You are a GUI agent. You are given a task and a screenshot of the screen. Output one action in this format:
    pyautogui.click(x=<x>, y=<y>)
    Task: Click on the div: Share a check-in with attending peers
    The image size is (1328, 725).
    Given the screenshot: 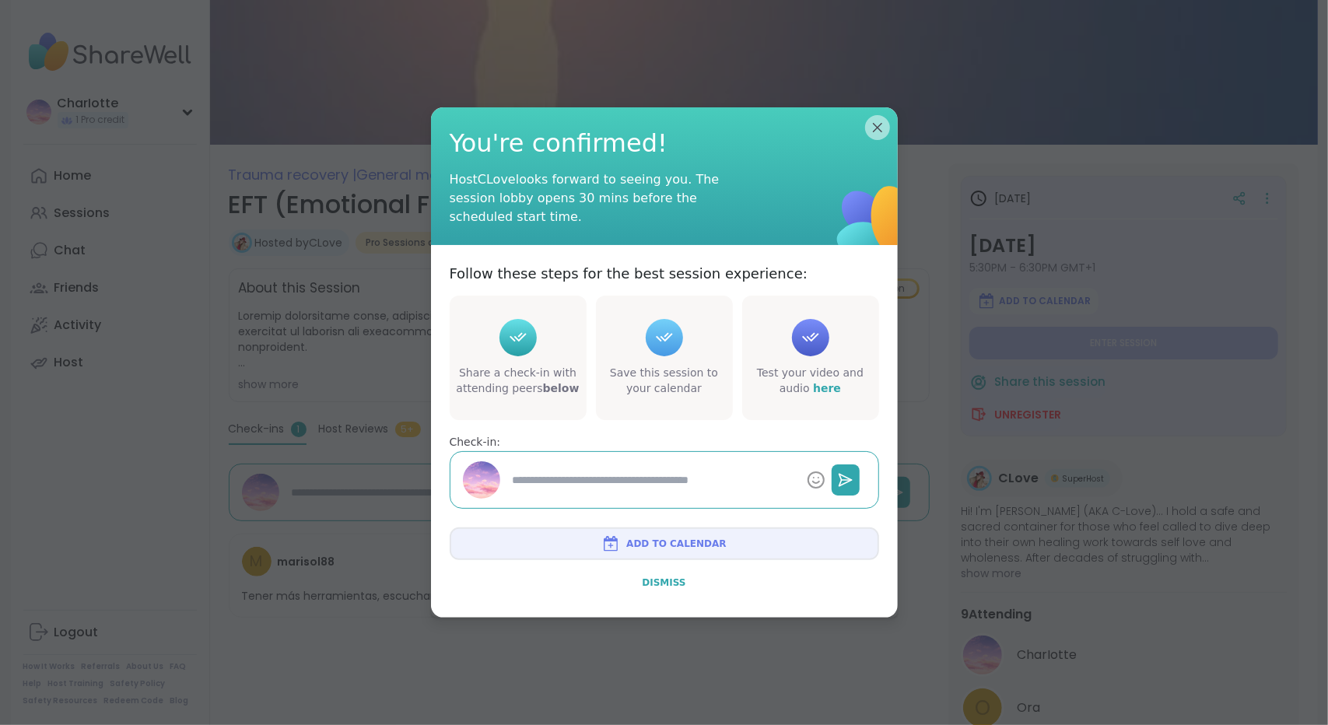 What is the action you would take?
    pyautogui.click(x=518, y=380)
    